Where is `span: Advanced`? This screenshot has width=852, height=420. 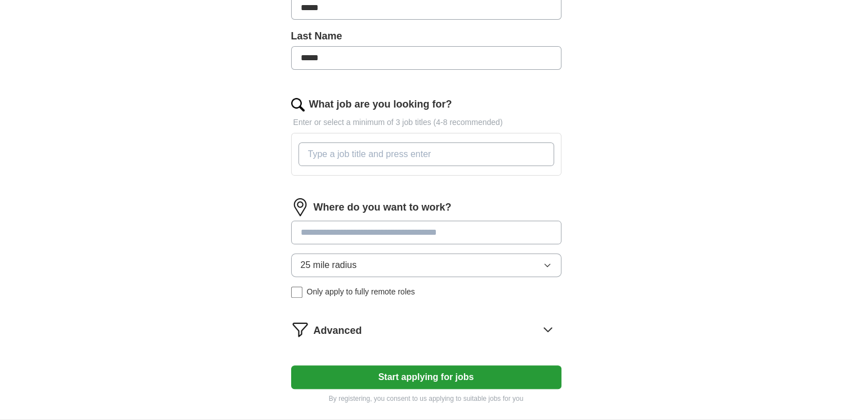 span: Advanced is located at coordinates (338, 331).